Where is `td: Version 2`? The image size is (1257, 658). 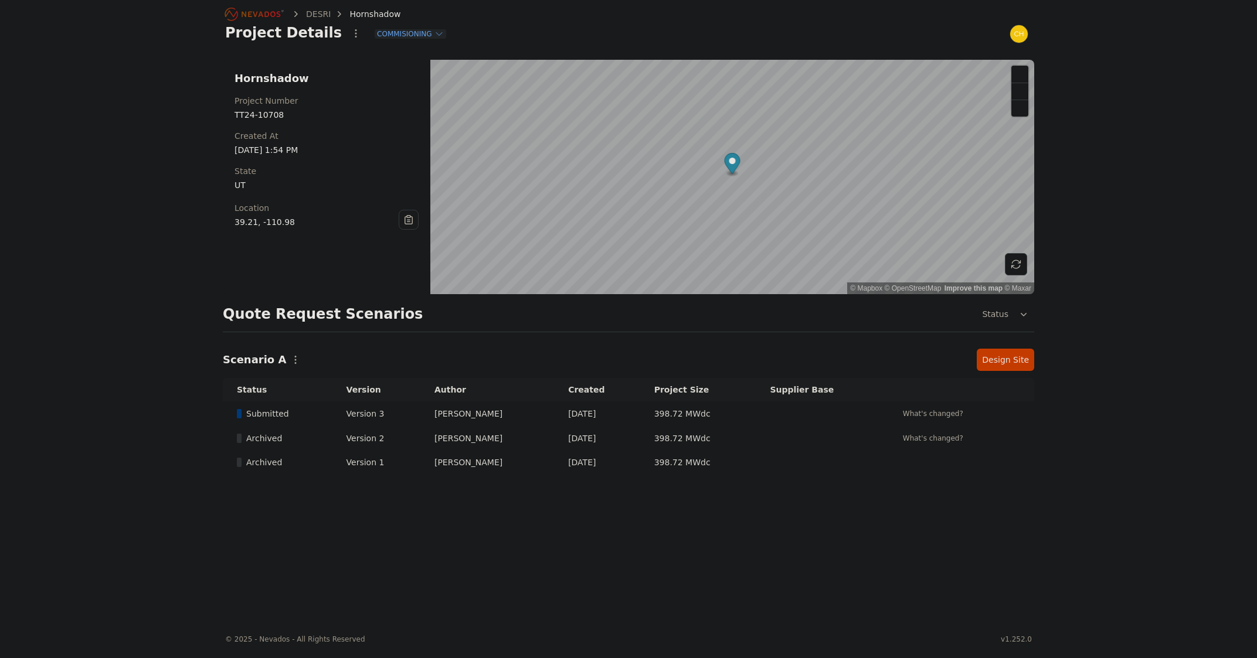 td: Version 2 is located at coordinates (376, 439).